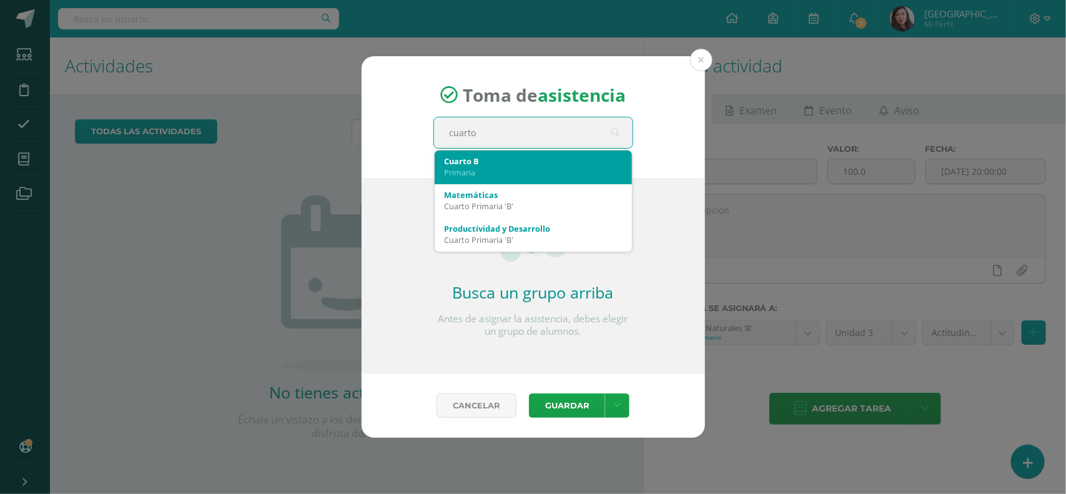 This screenshot has height=494, width=1066. Describe the element at coordinates (701, 60) in the screenshot. I see `button: Close (Esc)` at that location.